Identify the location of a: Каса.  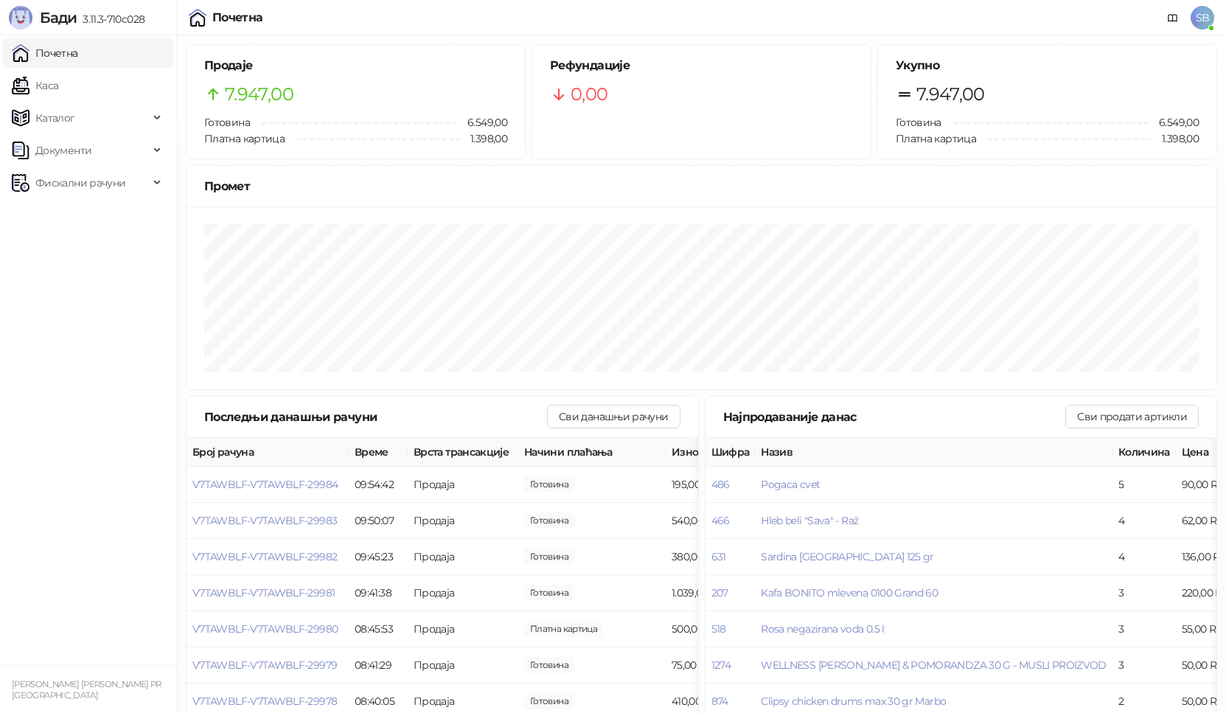
(35, 86).